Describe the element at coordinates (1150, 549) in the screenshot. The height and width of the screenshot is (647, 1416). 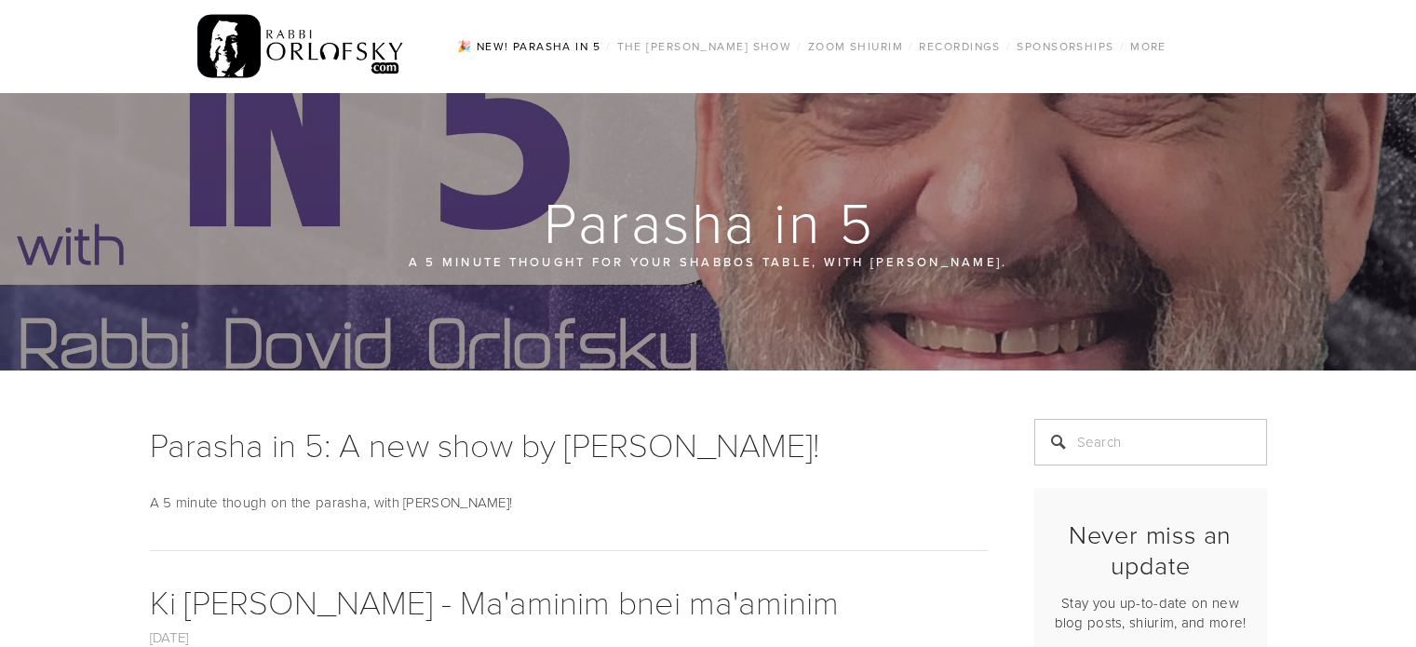
I see `h2: Never miss an update` at that location.